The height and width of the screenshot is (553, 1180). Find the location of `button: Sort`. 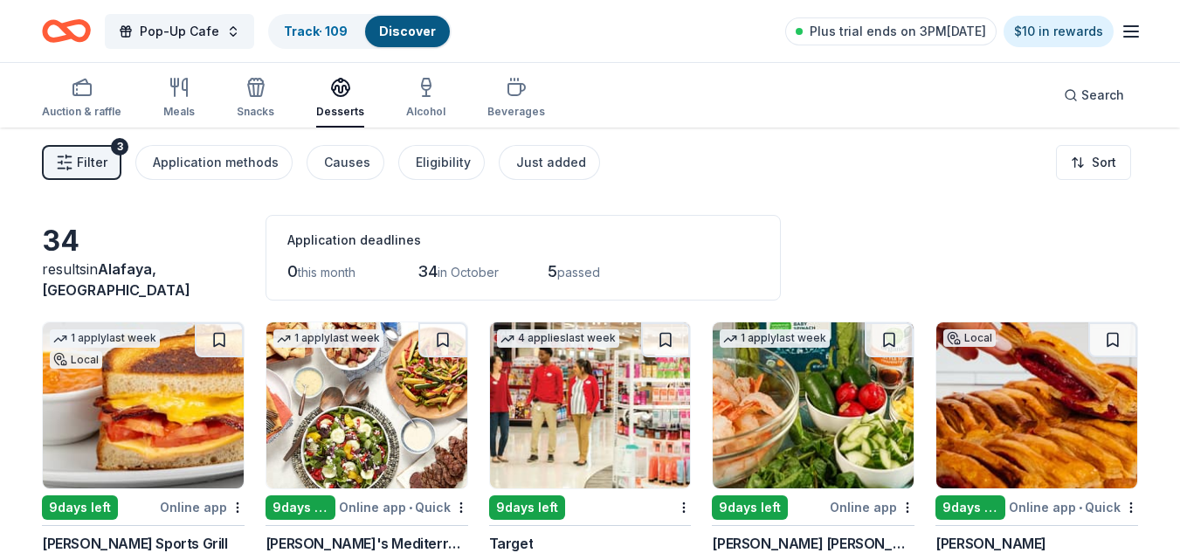

button: Sort is located at coordinates (1093, 162).